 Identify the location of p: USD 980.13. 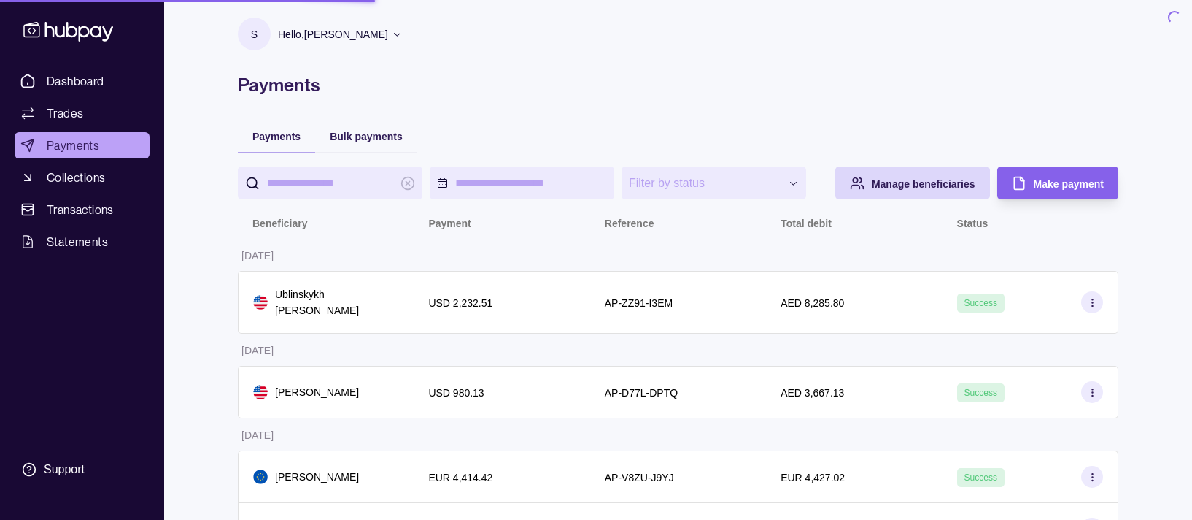
(456, 393).